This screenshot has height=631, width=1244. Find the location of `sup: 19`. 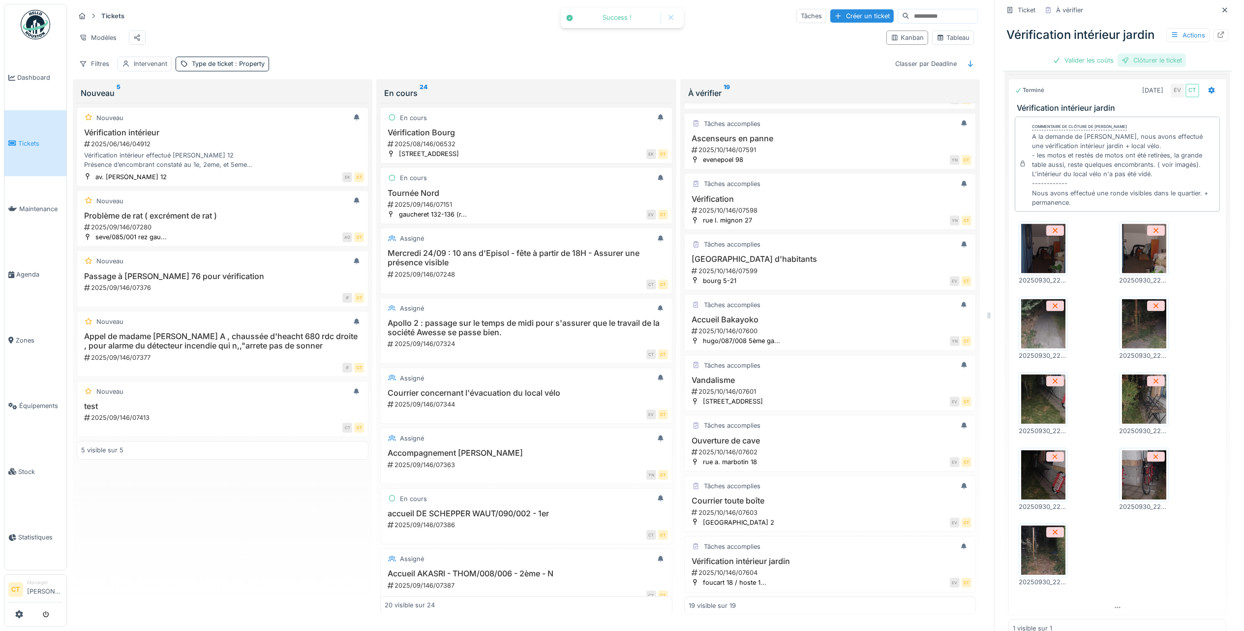

sup: 19 is located at coordinates (727, 93).